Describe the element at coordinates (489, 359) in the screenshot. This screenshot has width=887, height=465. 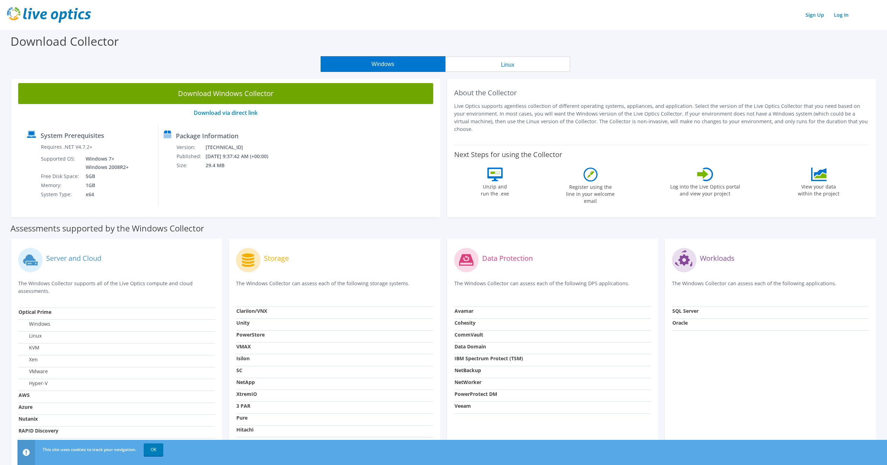
I see `strong: IBM Spectrum Protect (TSM)` at that location.